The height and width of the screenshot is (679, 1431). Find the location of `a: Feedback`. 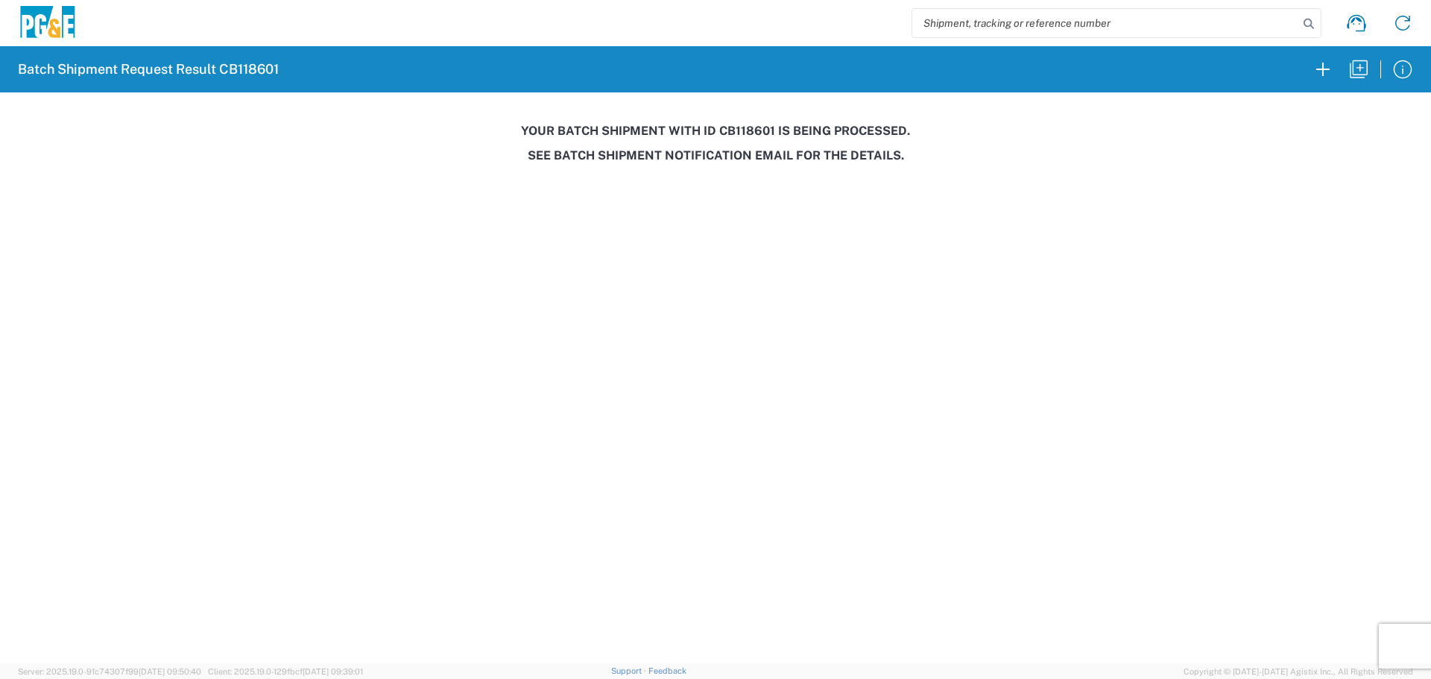

a: Feedback is located at coordinates (667, 671).